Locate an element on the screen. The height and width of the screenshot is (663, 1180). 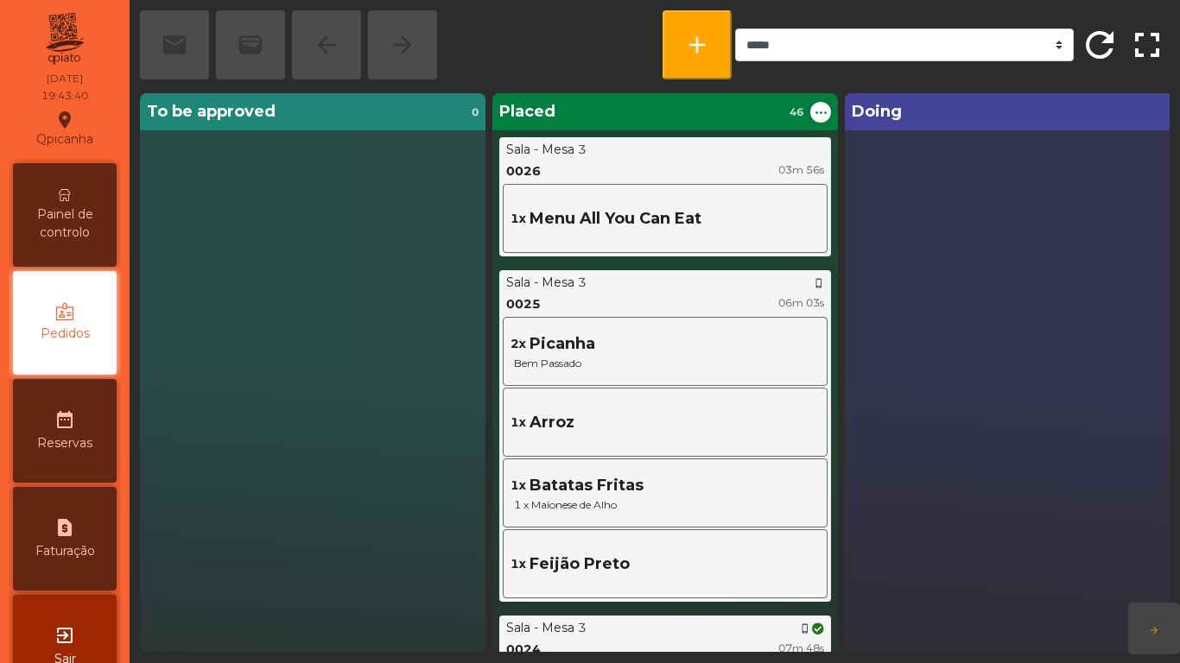
span: Painel de controlo is located at coordinates (65, 224).